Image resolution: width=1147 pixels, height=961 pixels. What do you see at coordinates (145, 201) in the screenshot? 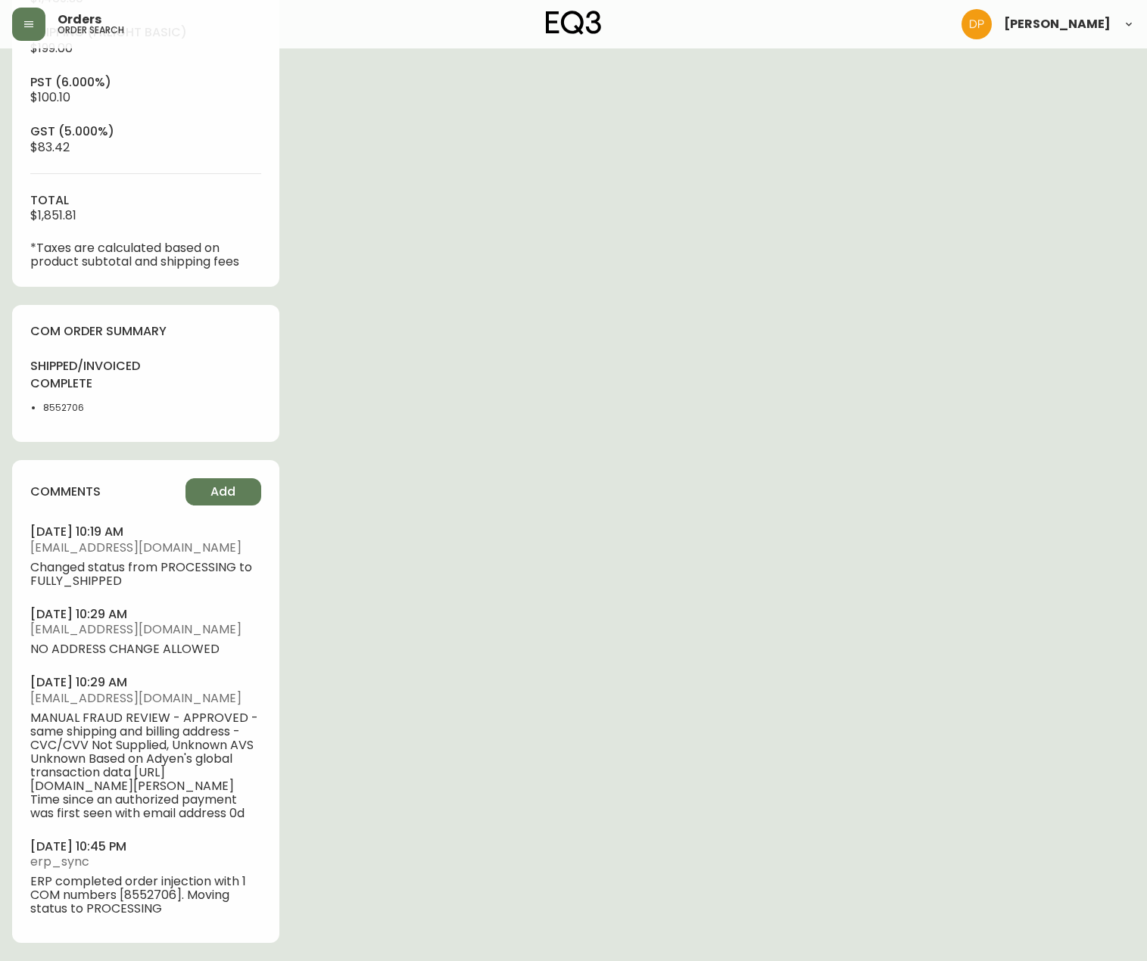
I see `h4: total` at bounding box center [145, 201].